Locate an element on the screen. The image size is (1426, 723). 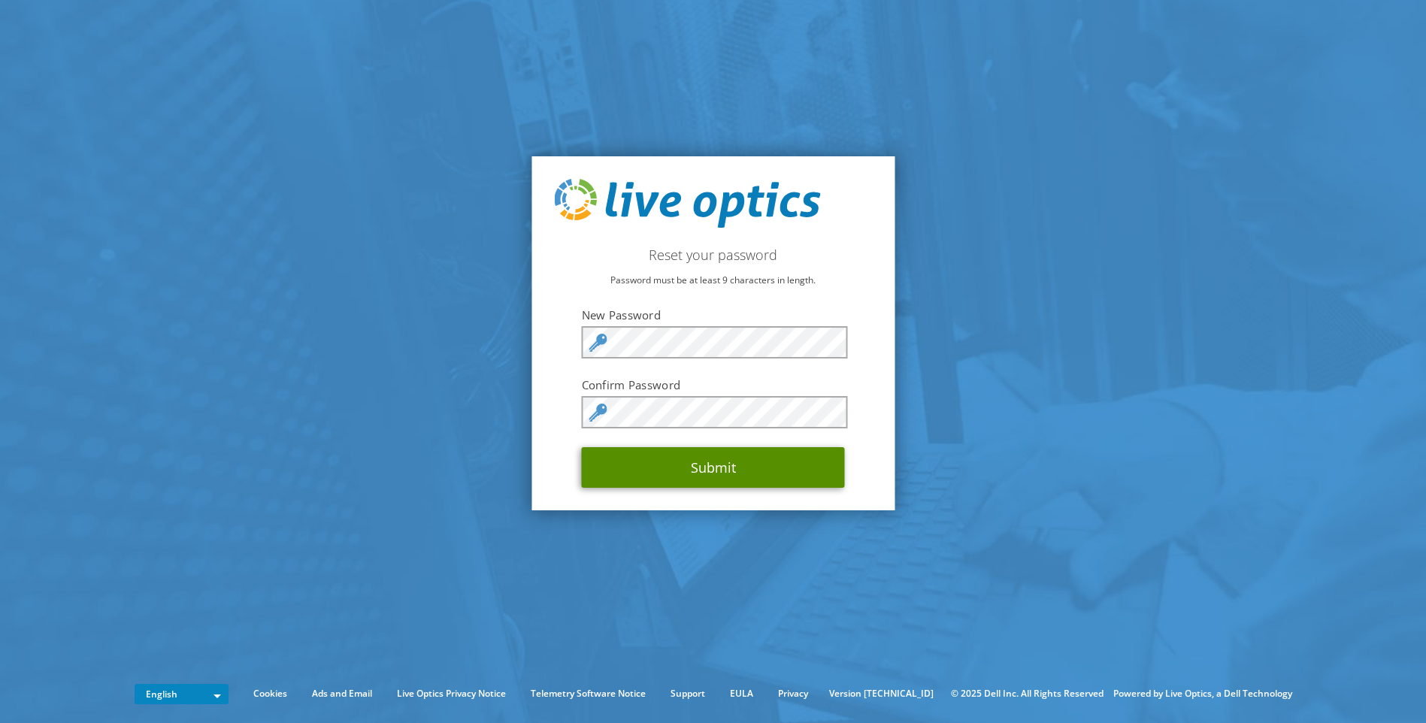
li: Powered by Live Optics, a Dell Technology is located at coordinates (1203, 694).